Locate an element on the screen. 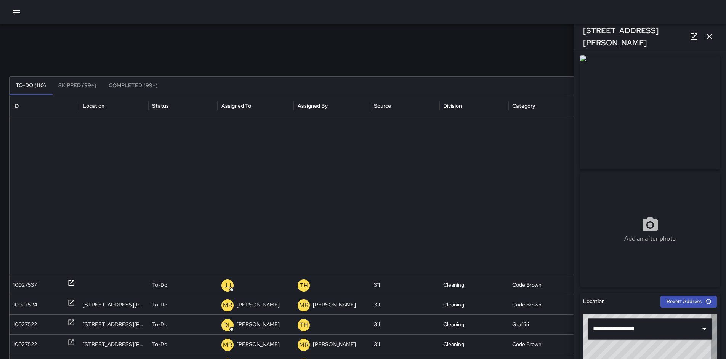 The height and width of the screenshot is (359, 726). div: Assigned By is located at coordinates (312, 106).